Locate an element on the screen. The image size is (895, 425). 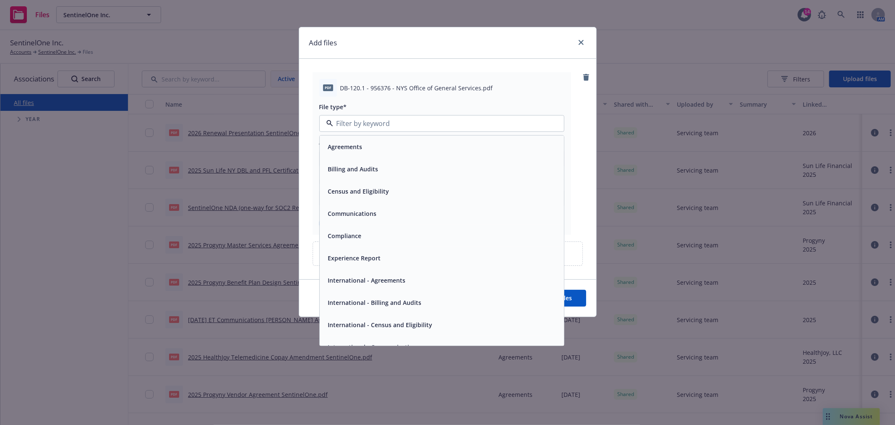
span: Census and Eligibility is located at coordinates (359, 191).